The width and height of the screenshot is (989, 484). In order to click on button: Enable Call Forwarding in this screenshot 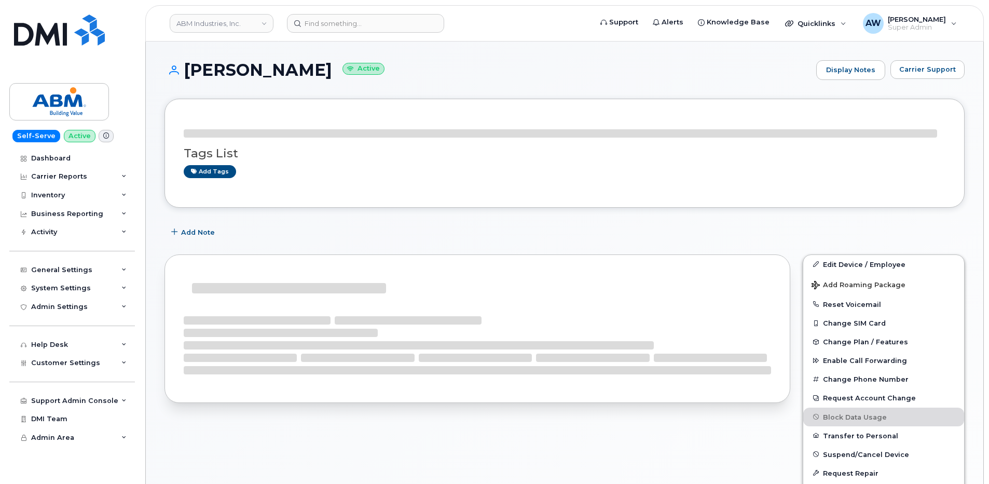, I will do `click(884, 360)`.